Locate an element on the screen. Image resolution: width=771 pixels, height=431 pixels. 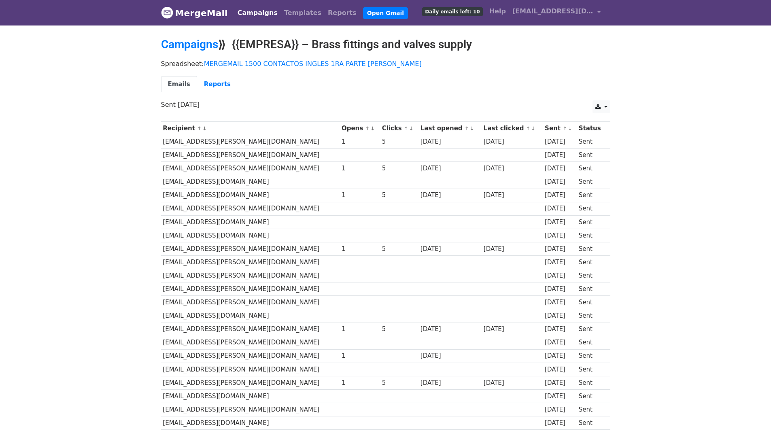
a: Templates is located at coordinates (303, 13).